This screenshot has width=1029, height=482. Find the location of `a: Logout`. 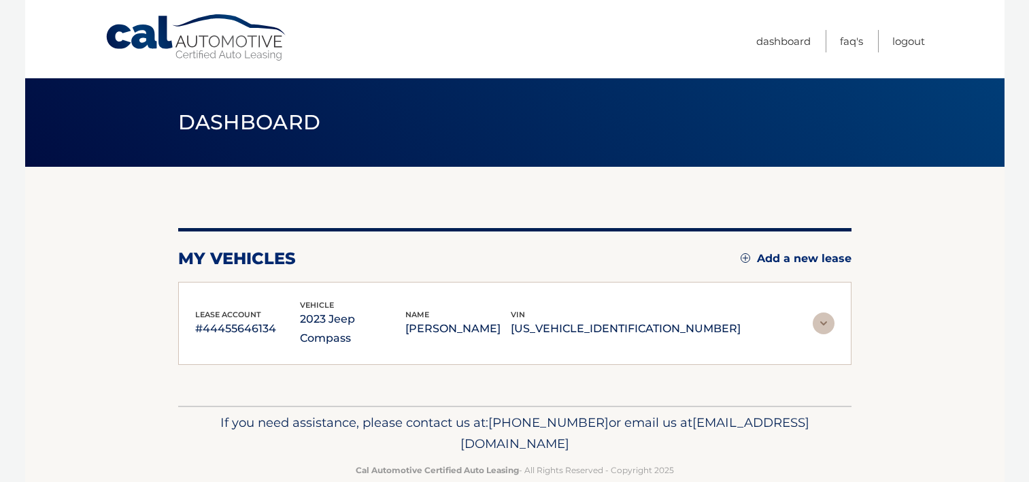

a: Logout is located at coordinates (909, 41).